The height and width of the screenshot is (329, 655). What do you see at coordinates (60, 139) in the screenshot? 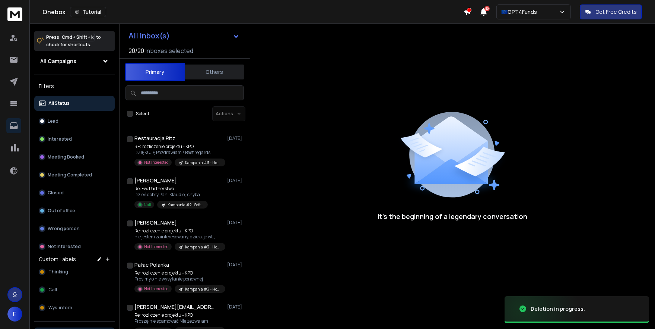
I see `p: Interested` at bounding box center [60, 139].